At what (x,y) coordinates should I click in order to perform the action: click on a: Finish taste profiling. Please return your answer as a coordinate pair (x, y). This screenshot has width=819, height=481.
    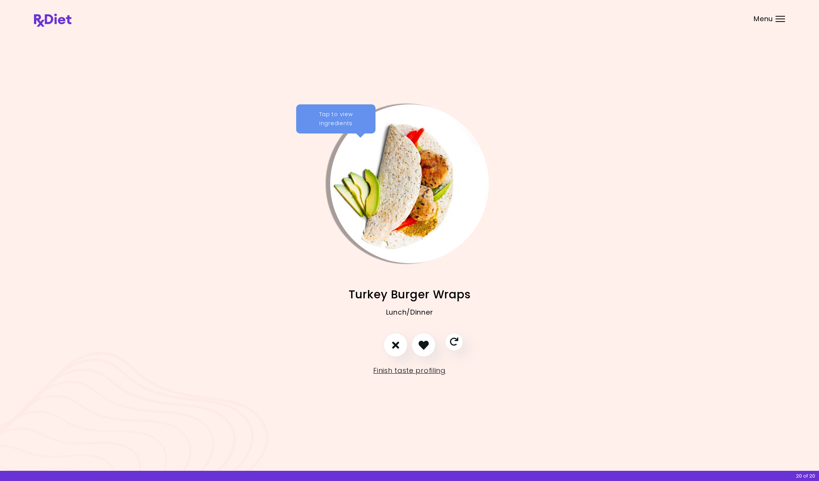
    Looking at the image, I should click on (410, 370).